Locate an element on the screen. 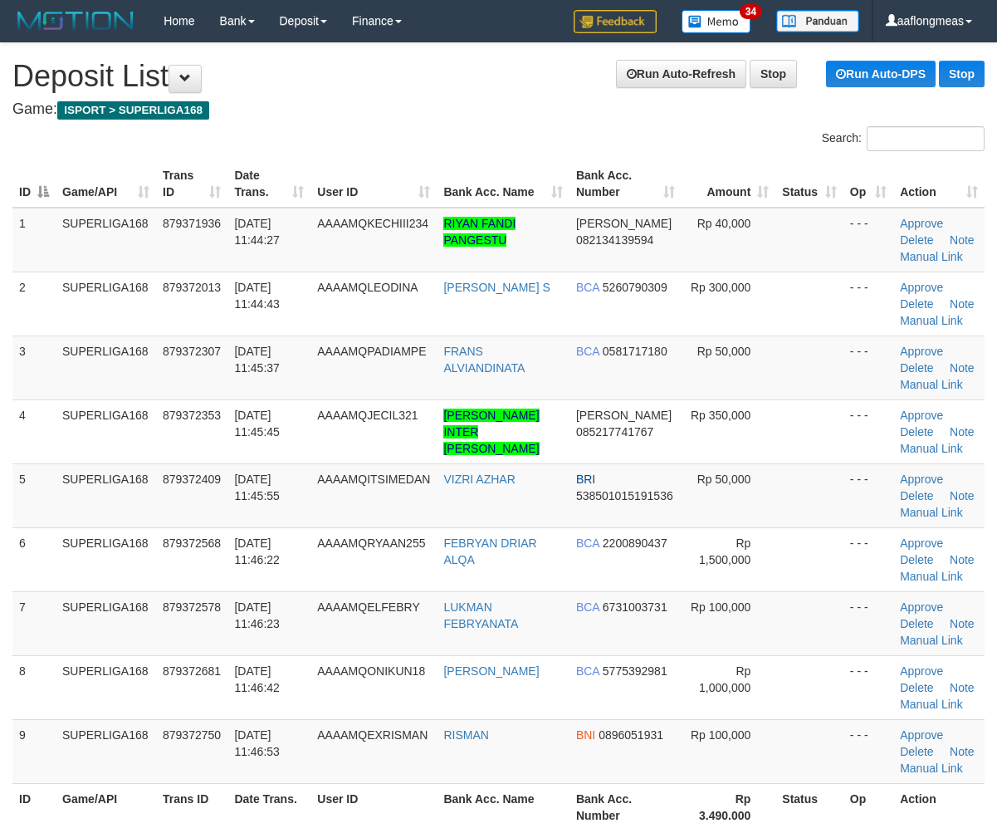 The image size is (997, 833). th: Action is located at coordinates (939, 806).